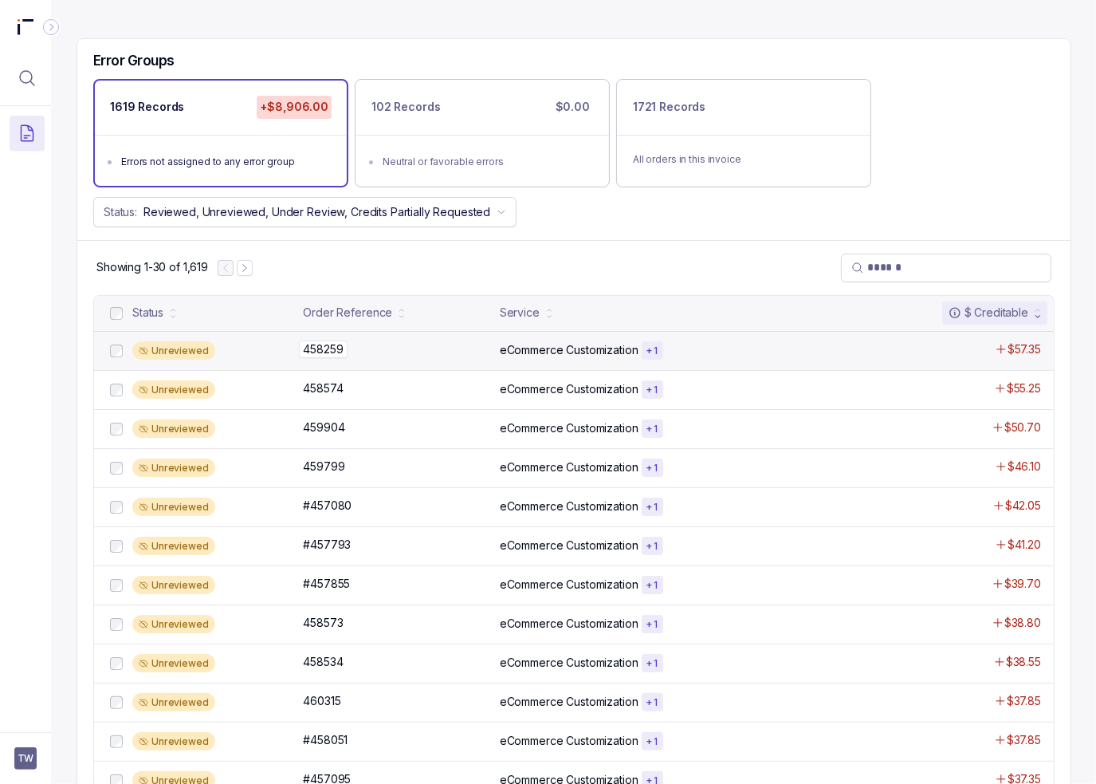 The width and height of the screenshot is (1096, 784). What do you see at coordinates (323, 662) in the screenshot?
I see `p: 458534` at bounding box center [323, 662].